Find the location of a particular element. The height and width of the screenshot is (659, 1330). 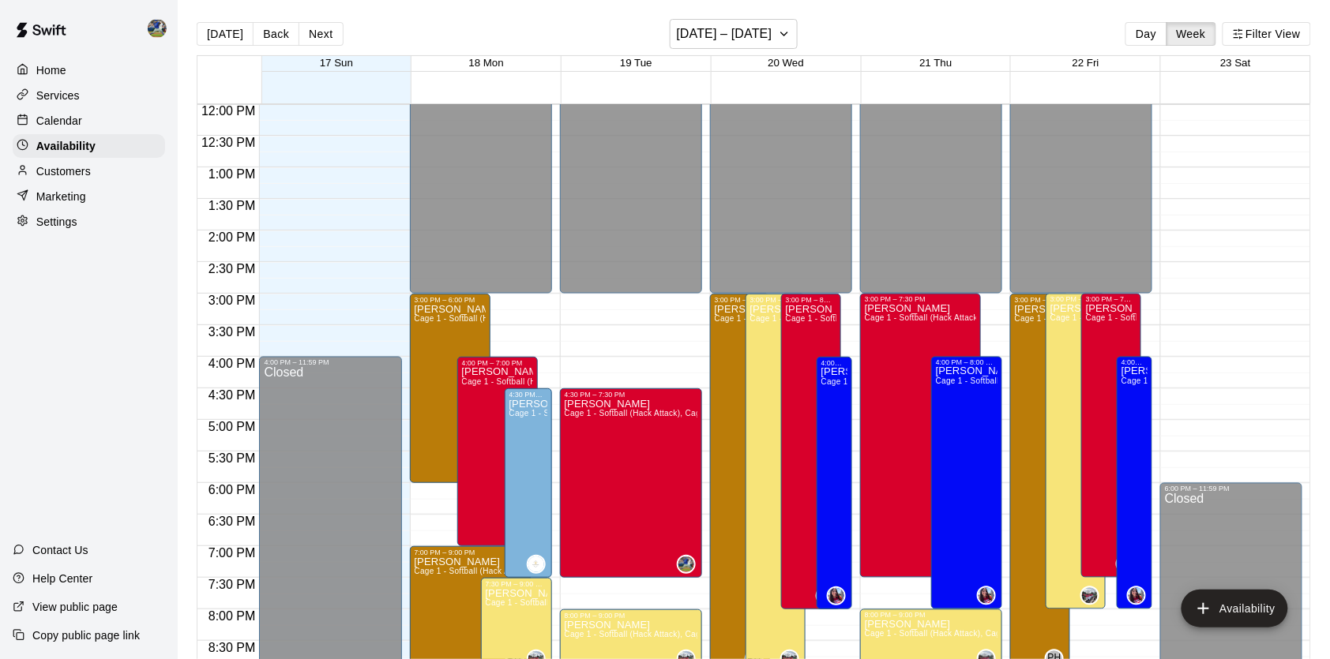

span: 6:30 PM is located at coordinates (232, 521).